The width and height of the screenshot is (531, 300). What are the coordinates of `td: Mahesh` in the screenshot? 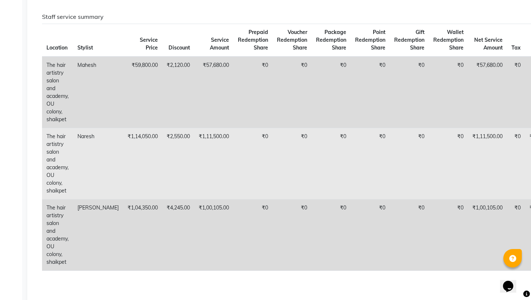 It's located at (98, 92).